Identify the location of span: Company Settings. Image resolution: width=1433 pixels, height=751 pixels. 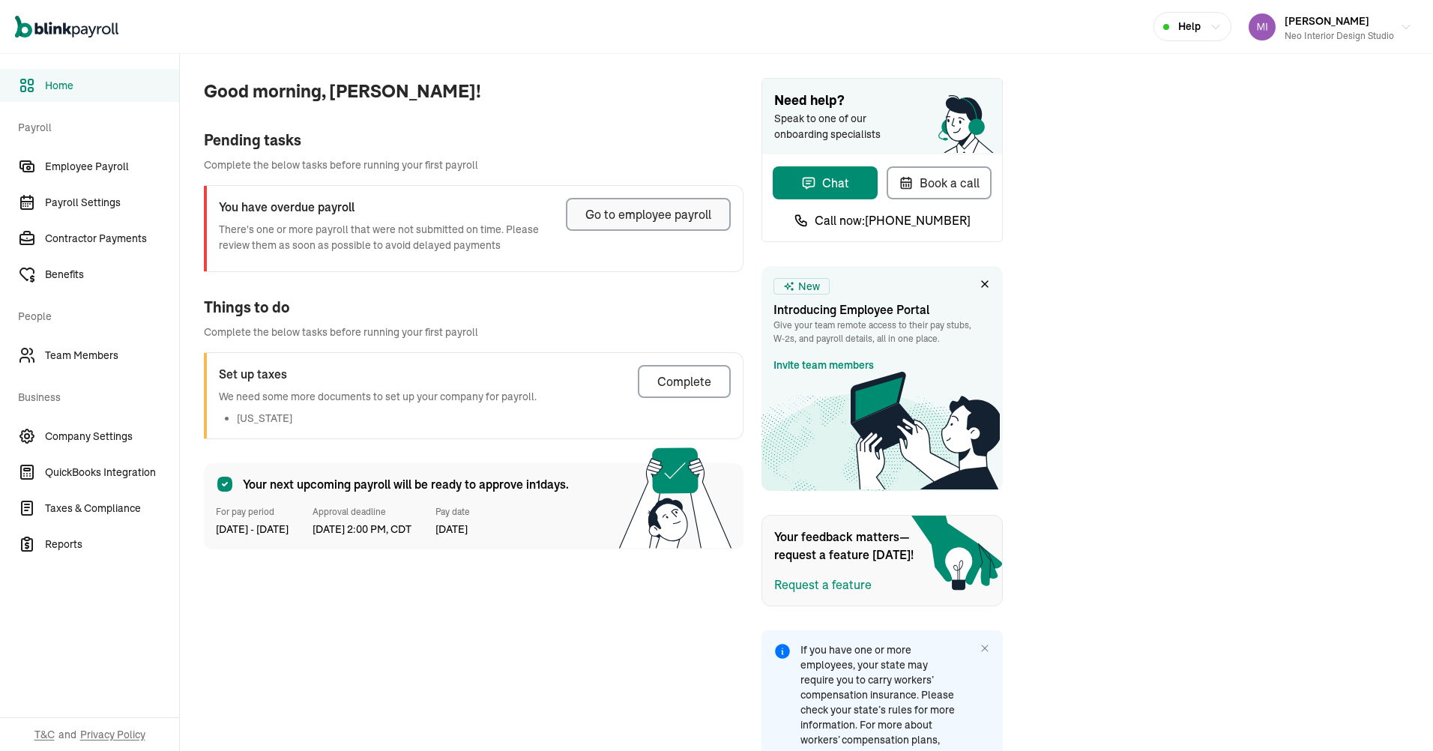
(112, 436).